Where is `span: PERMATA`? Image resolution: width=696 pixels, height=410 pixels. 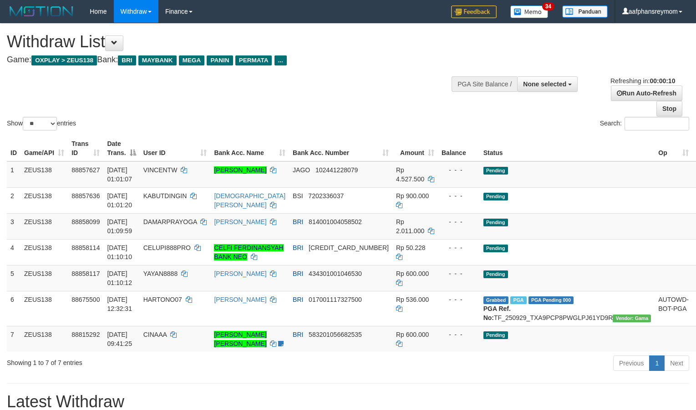
span: PERMATA is located at coordinates (253, 61).